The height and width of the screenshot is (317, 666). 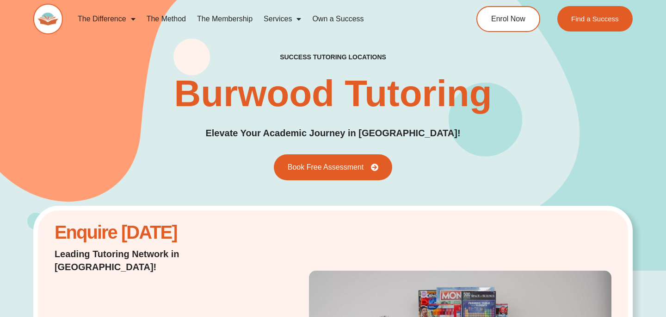 What do you see at coordinates (595, 19) in the screenshot?
I see `a: Find a Success` at bounding box center [595, 19].